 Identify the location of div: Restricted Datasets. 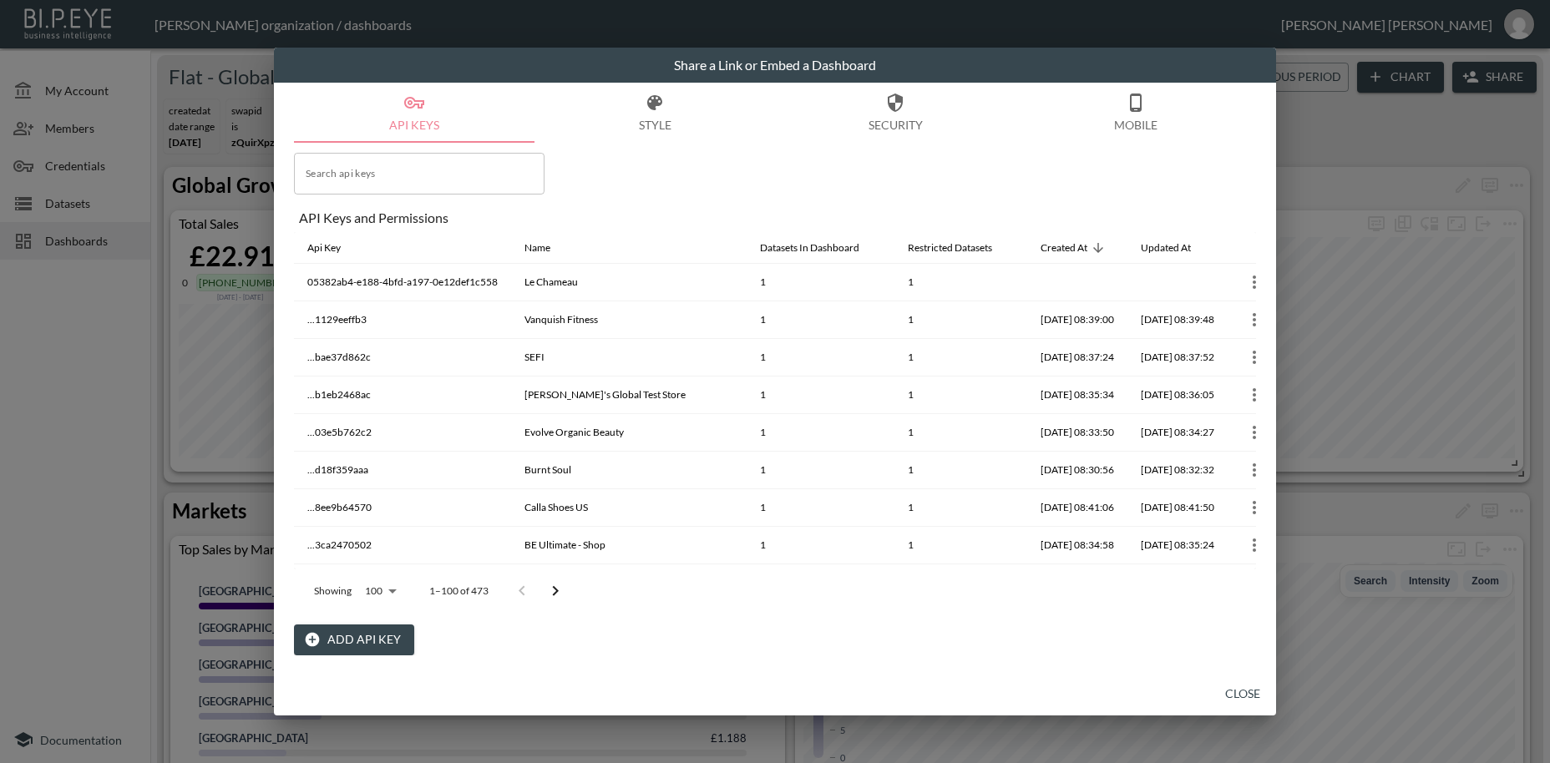
(949, 248).